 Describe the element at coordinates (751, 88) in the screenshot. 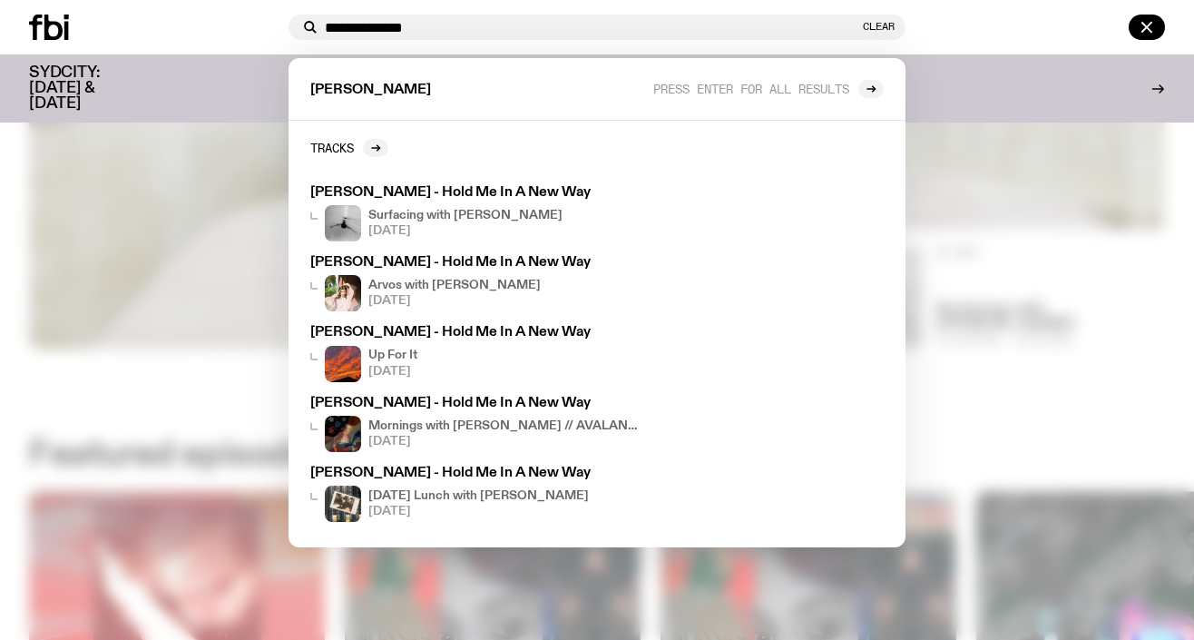

I see `span: Press enter for all results` at that location.